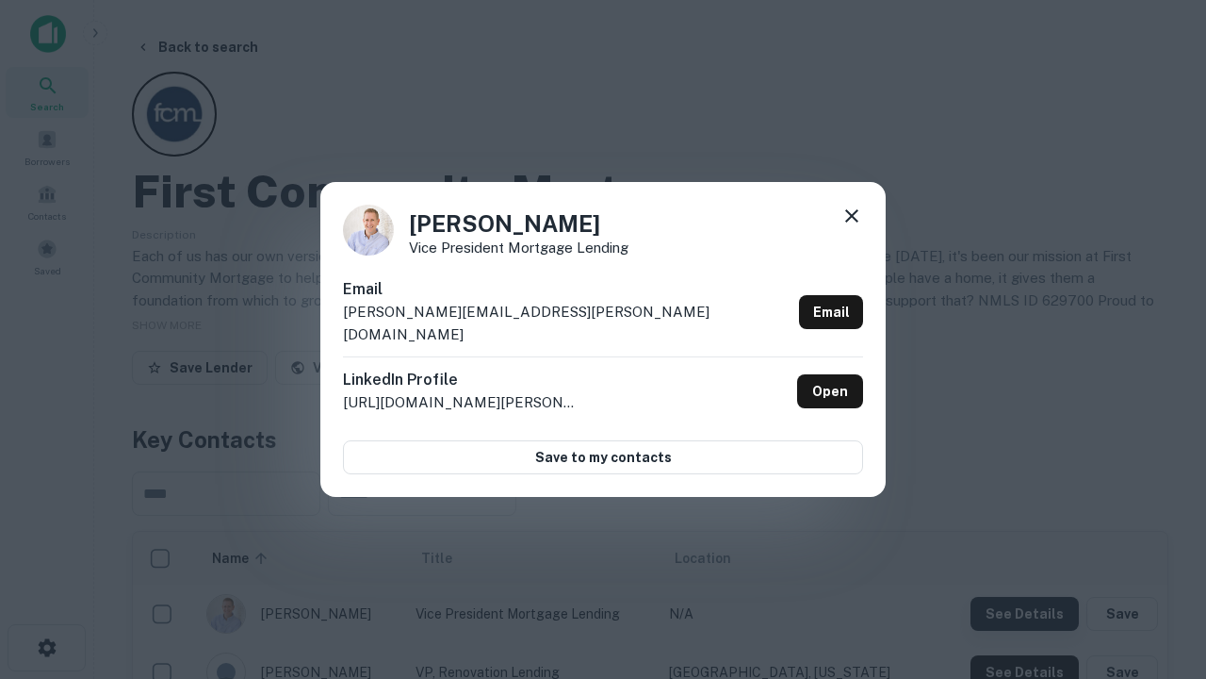 The height and width of the screenshot is (679, 1206). I want to click on div: Chat Widget, so click(1159, 513).